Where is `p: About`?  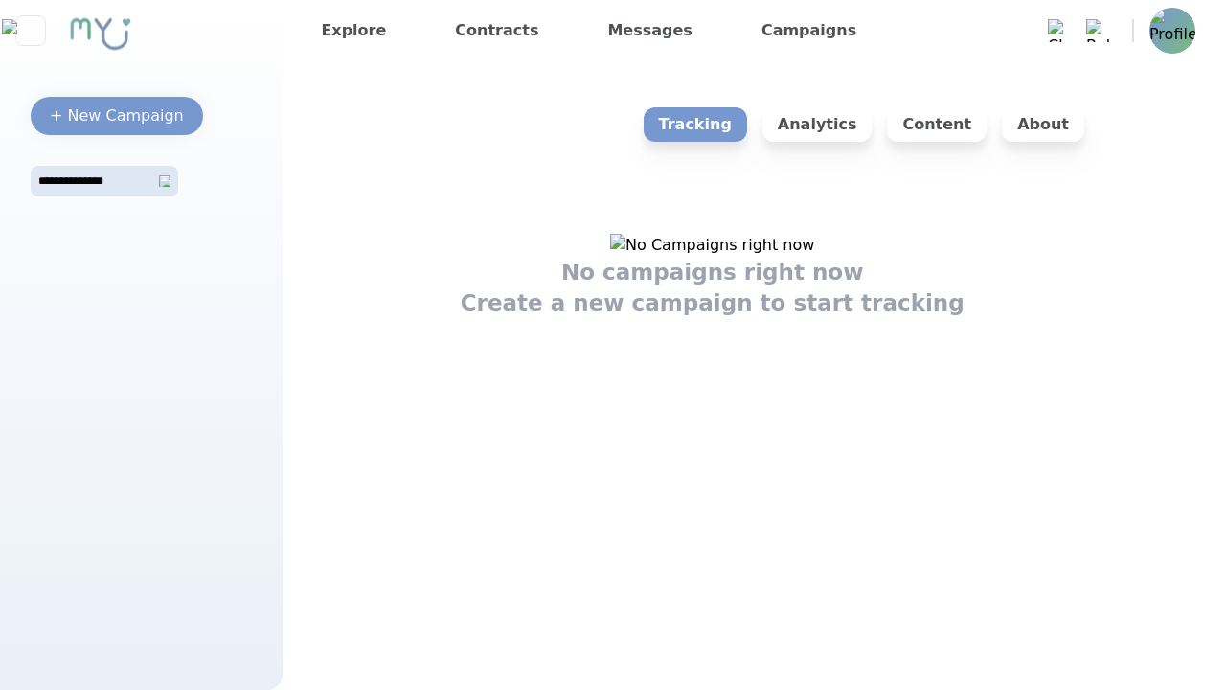 p: About is located at coordinates (1043, 125).